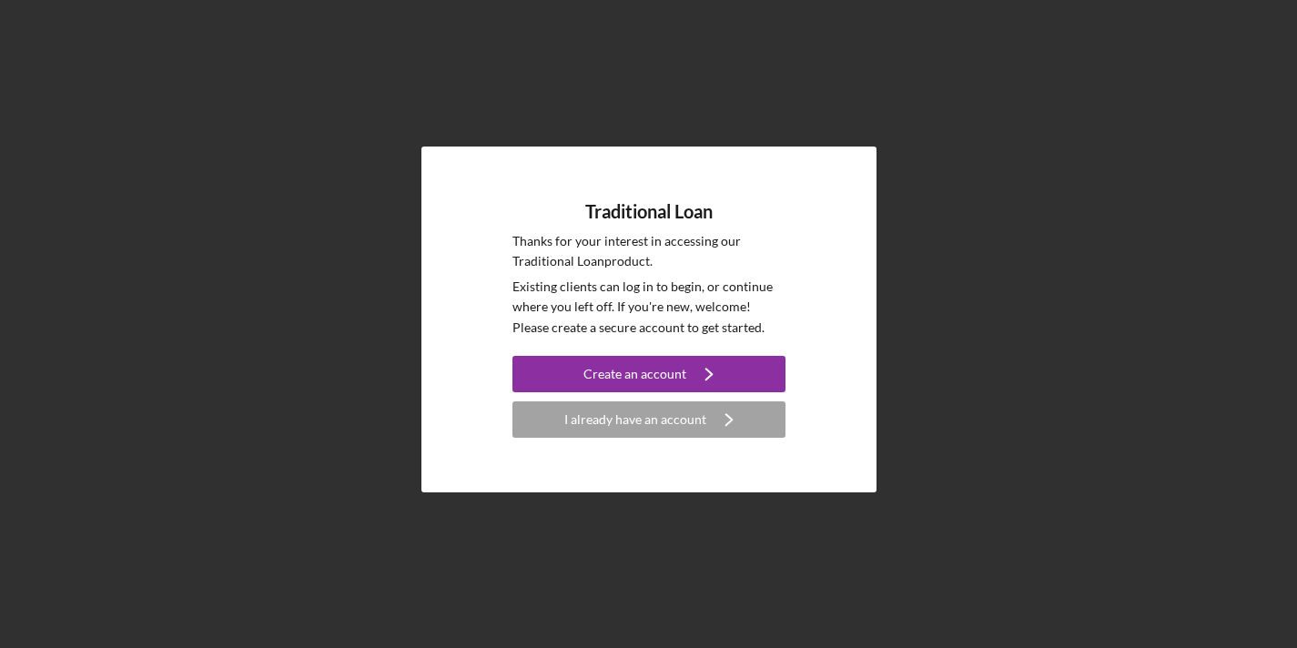 This screenshot has height=648, width=1297. What do you see at coordinates (649, 420) in the screenshot?
I see `button: I already have an account` at bounding box center [649, 420].